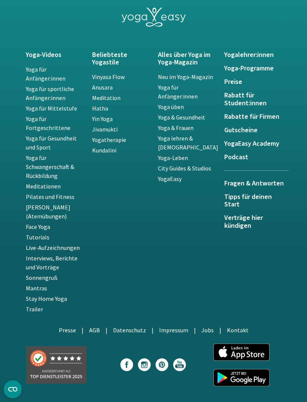  I want to click on h5: Yoga-Programme, so click(253, 69).